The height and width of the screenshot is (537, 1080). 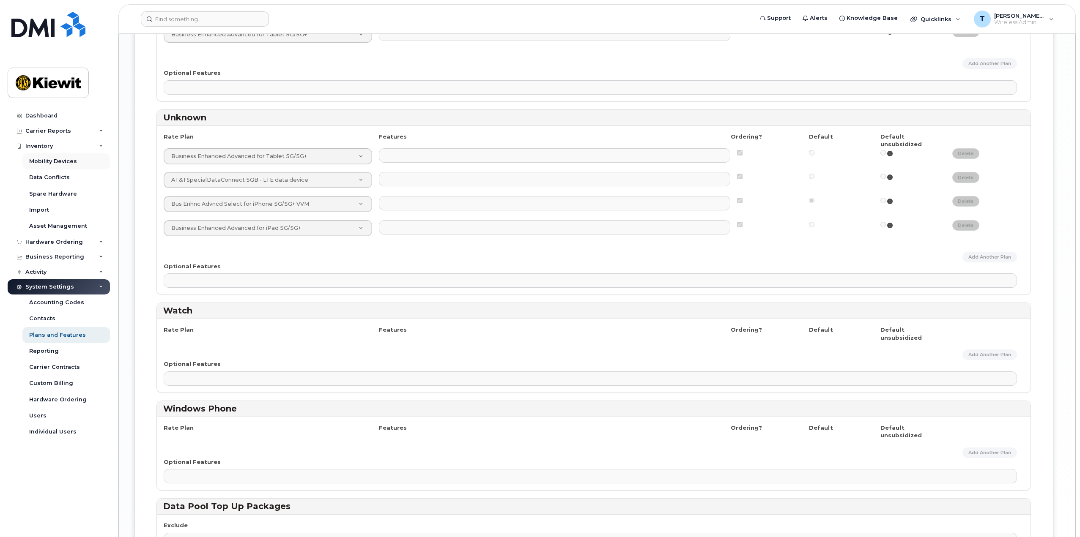 I want to click on span: Bus Enhnc Advncd Select for iPhone 5G/5G+ VVM, so click(x=240, y=204).